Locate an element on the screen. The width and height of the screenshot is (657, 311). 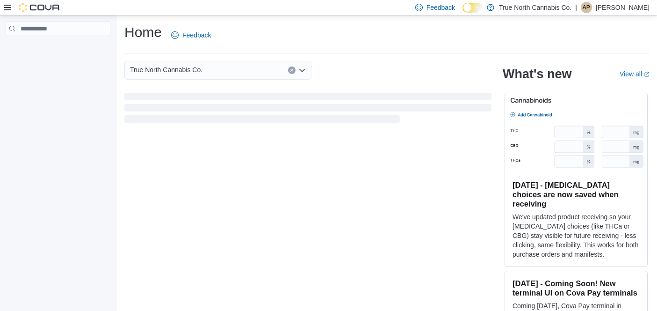
span: Dark Mode is located at coordinates (463, 13).